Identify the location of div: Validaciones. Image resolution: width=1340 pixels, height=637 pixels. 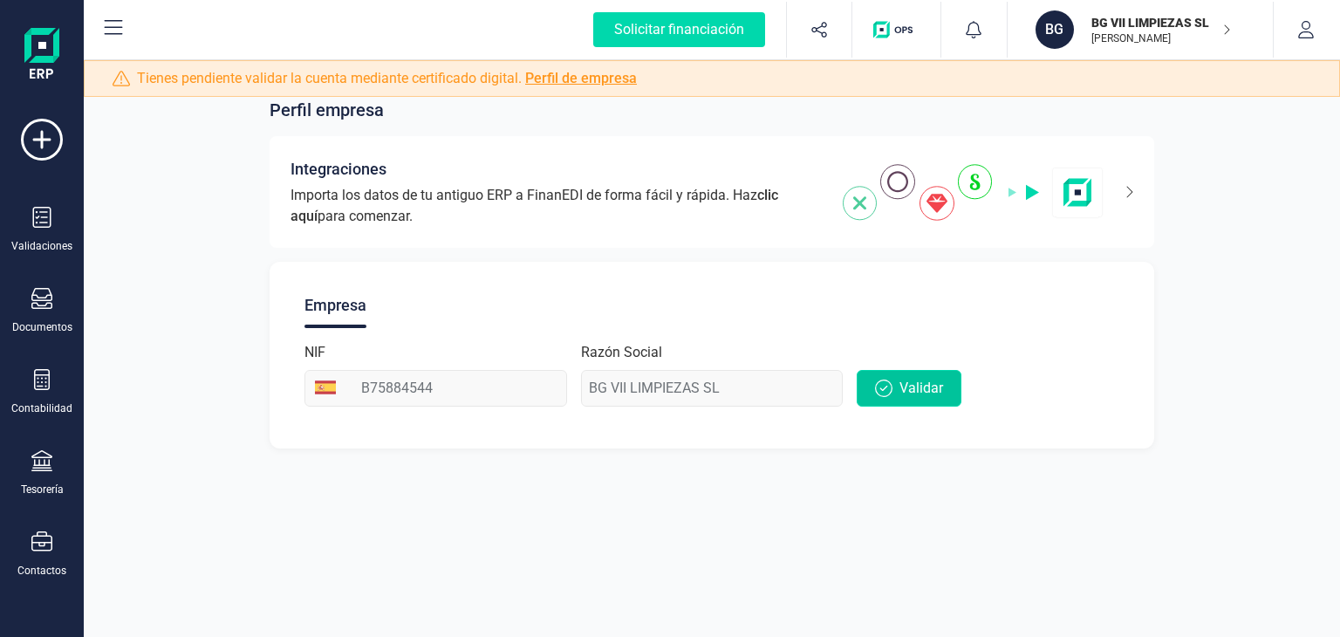
(42, 246).